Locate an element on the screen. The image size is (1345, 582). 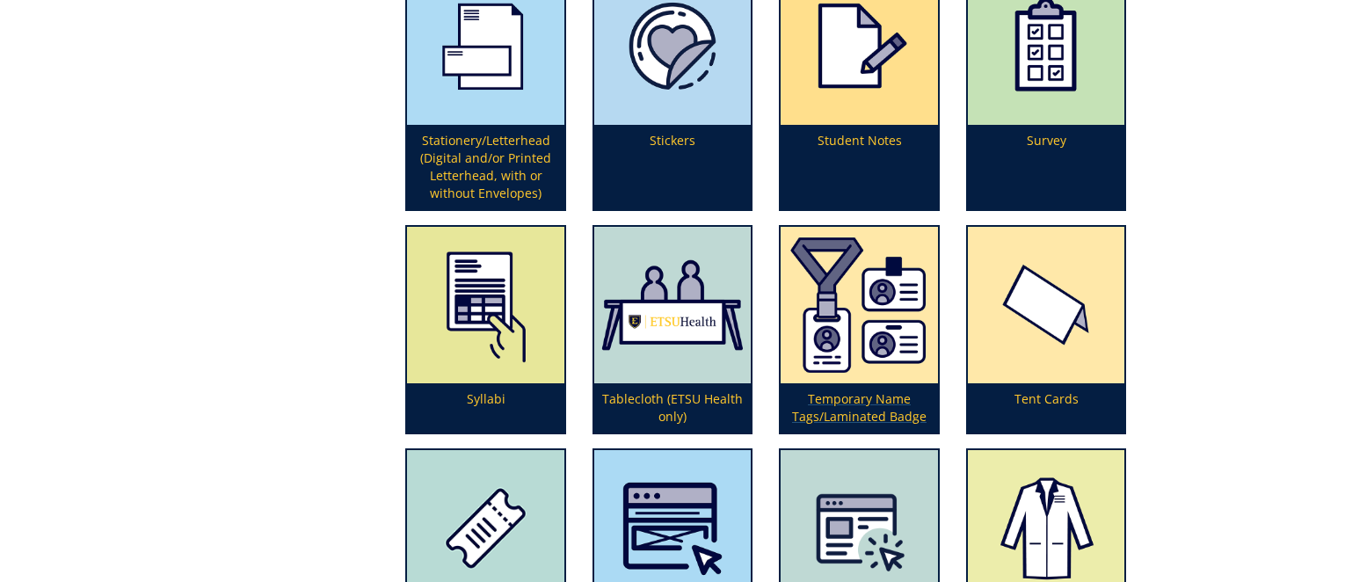
a: Tent Cards is located at coordinates (1046, 330).